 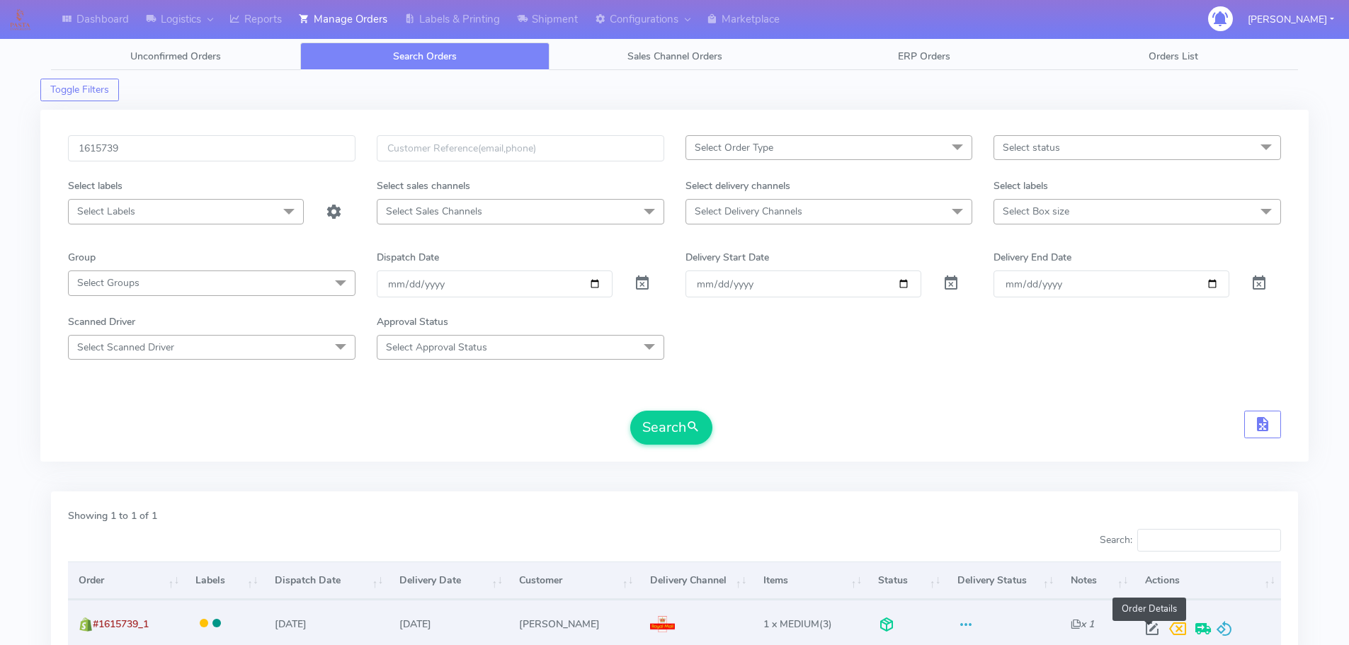 What do you see at coordinates (113, 515) in the screenshot?
I see `label: Showing 1 to 1 of 1` at bounding box center [113, 515].